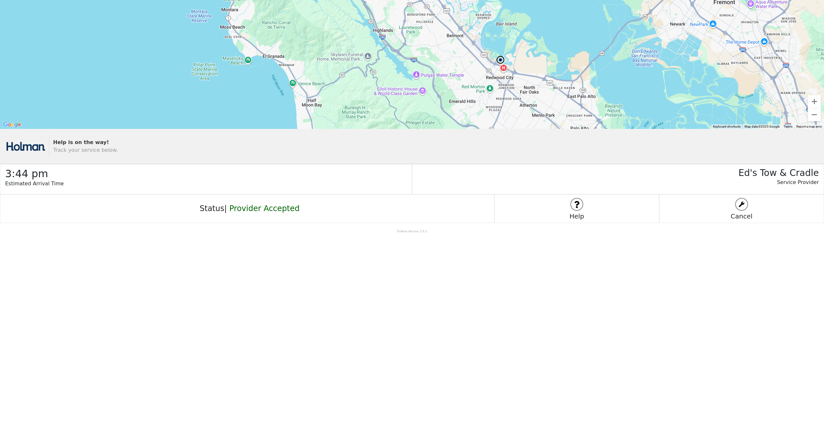 This screenshot has width=824, height=436. What do you see at coordinates (742, 216) in the screenshot?
I see `h5: Cancel` at bounding box center [742, 216].